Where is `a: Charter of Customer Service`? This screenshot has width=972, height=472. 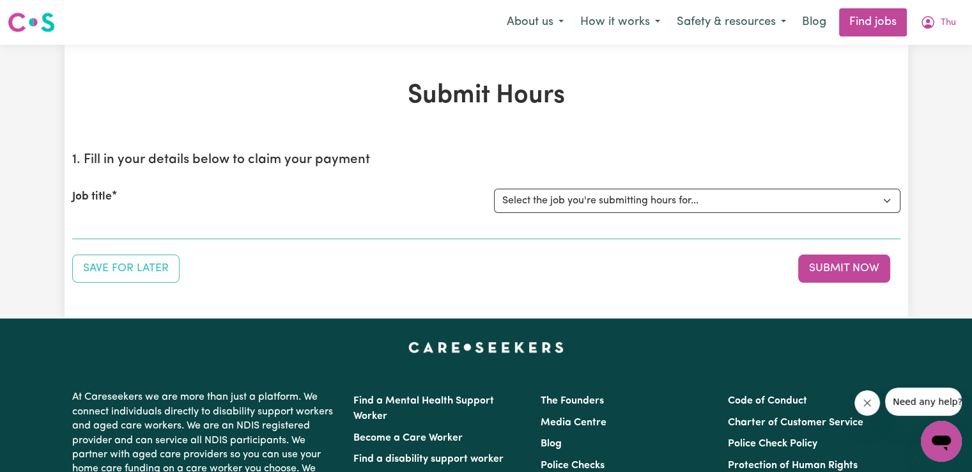
a: Charter of Customer Service is located at coordinates (796, 422).